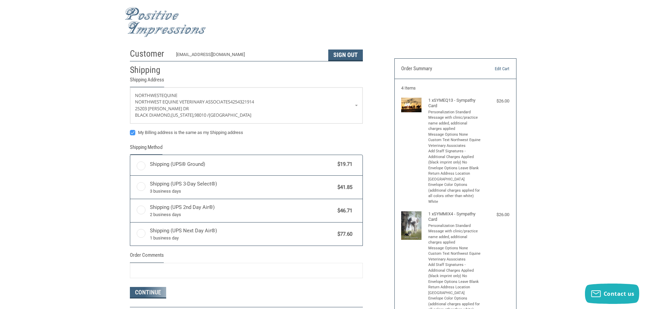 Image resolution: width=646 pixels, height=309 pixels. Describe the element at coordinates (150, 54) in the screenshot. I see `h2: Customer` at that location.